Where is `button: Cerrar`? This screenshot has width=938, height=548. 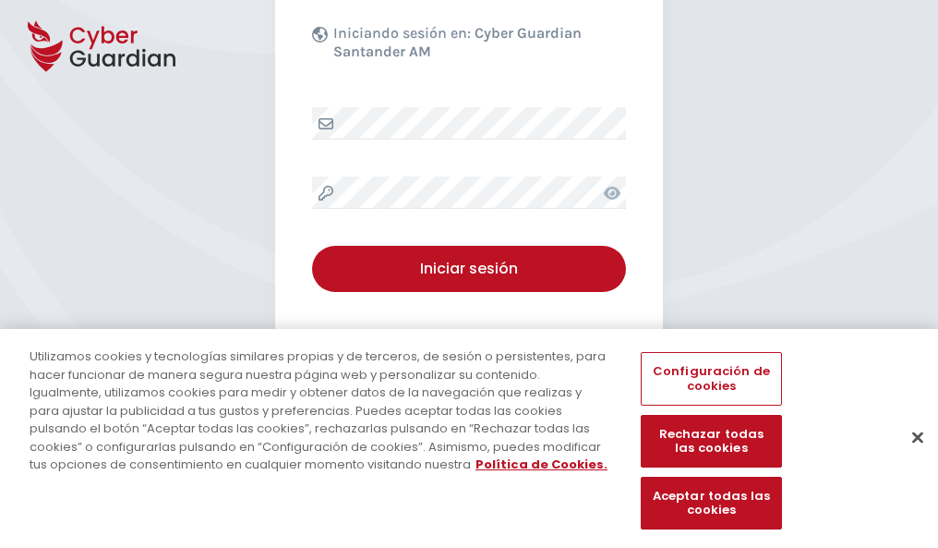
button: Cerrar is located at coordinates (918, 437).